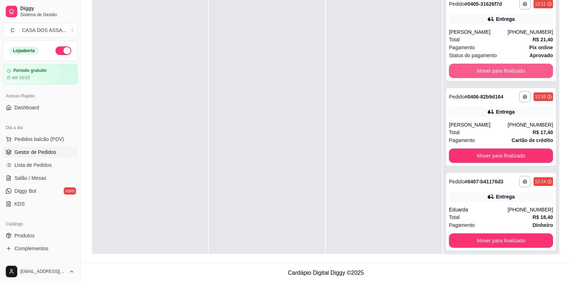 The height and width of the screenshot is (283, 571). Describe the element at coordinates (540, 182) in the screenshot. I see `div: 12:24` at that location.